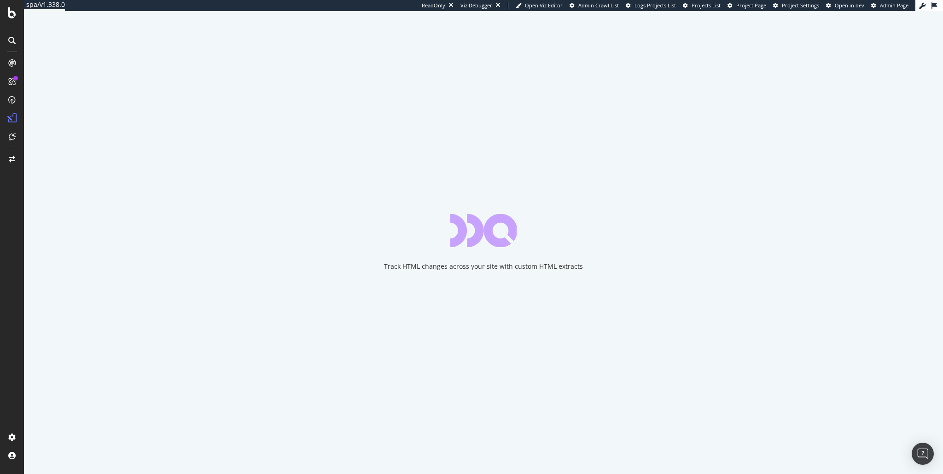 Image resolution: width=943 pixels, height=474 pixels. Describe the element at coordinates (890, 6) in the screenshot. I see `a: Admin Page` at that location.